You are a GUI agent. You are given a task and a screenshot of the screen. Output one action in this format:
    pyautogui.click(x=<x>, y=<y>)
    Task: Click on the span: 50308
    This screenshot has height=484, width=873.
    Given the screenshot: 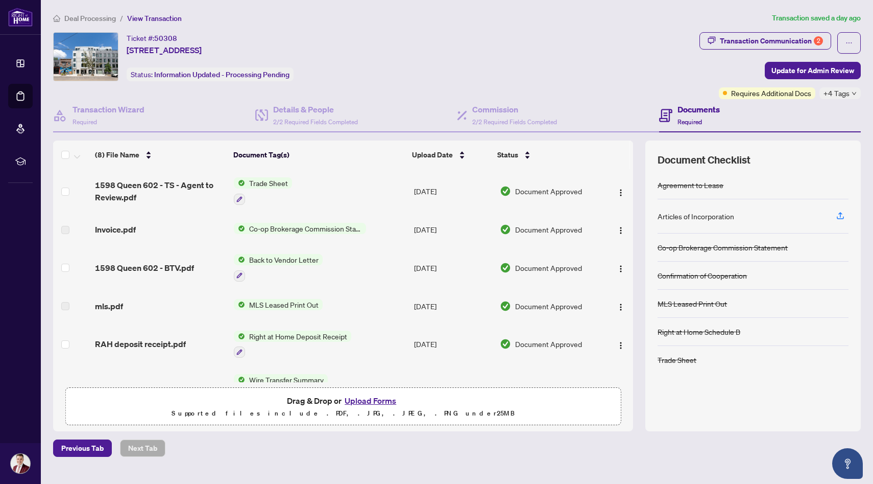 What is the action you would take?
    pyautogui.click(x=165, y=38)
    